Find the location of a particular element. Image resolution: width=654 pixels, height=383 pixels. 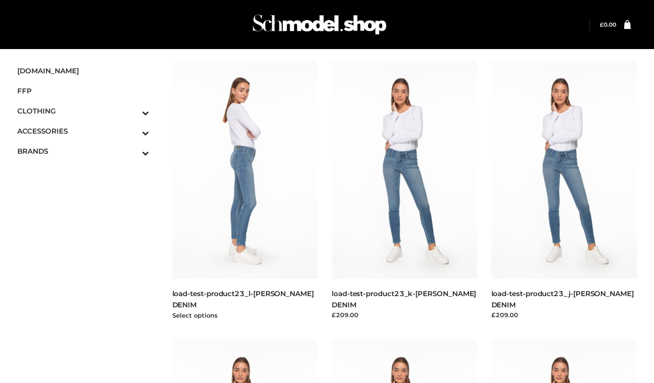

a: £0.00 is located at coordinates (608, 24).